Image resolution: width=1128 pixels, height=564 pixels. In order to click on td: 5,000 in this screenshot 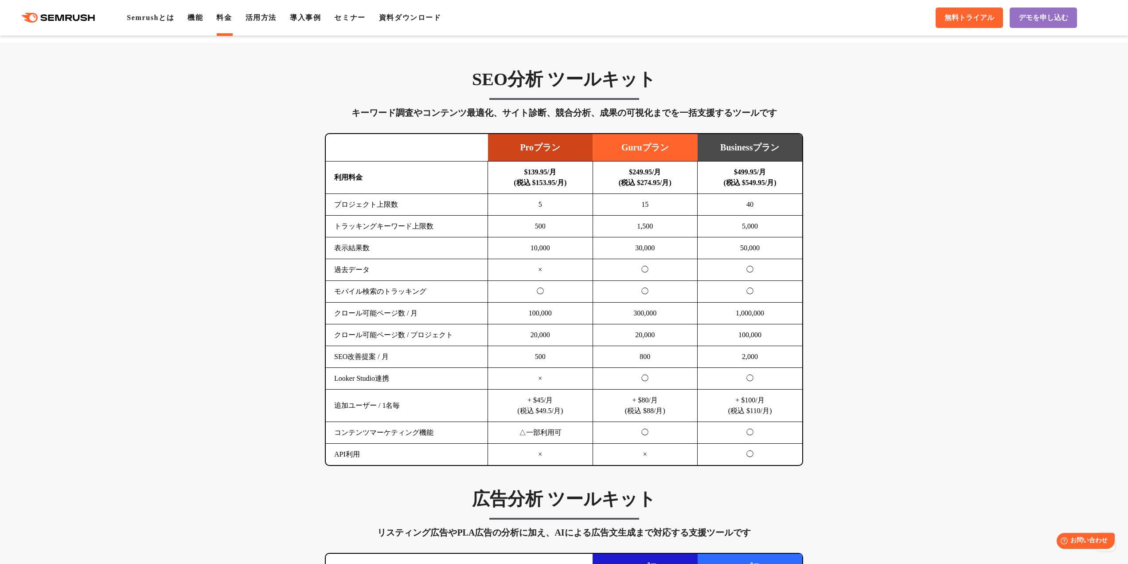, I will do `click(750, 226)`.